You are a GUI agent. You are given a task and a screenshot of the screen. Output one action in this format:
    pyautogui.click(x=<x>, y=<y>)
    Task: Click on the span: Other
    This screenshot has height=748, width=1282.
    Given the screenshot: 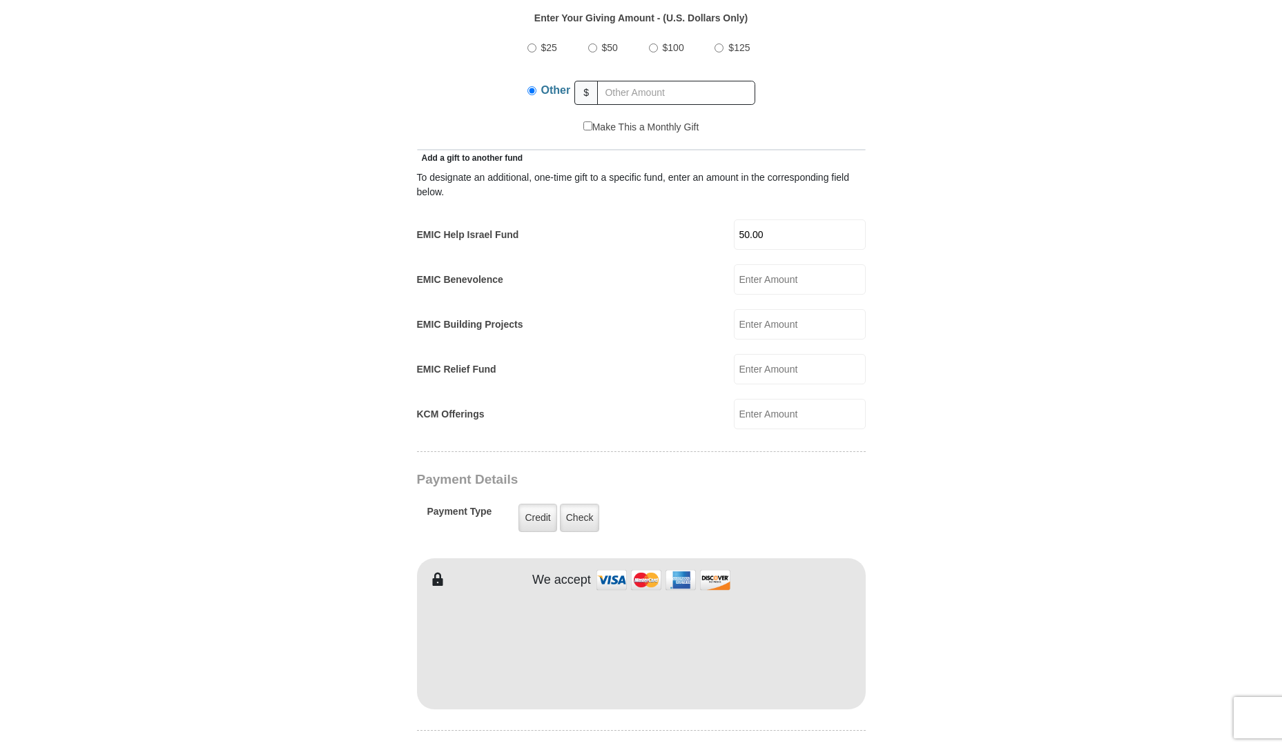 What is the action you would take?
    pyautogui.click(x=556, y=90)
    